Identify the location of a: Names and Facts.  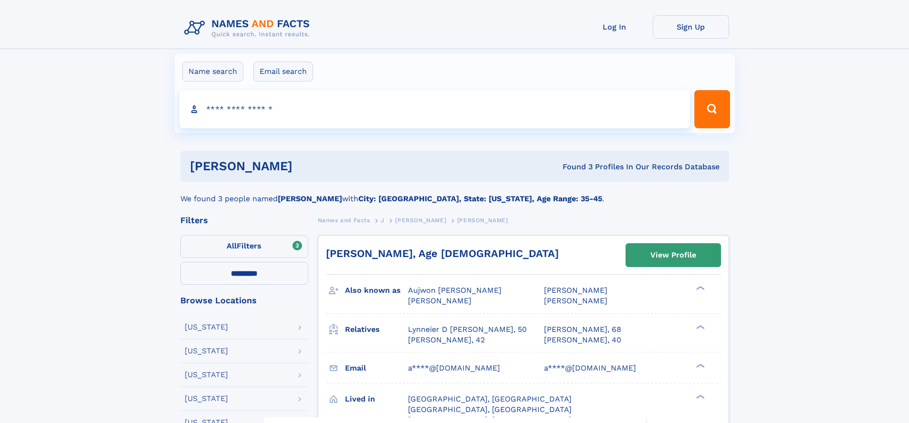
(344, 220).